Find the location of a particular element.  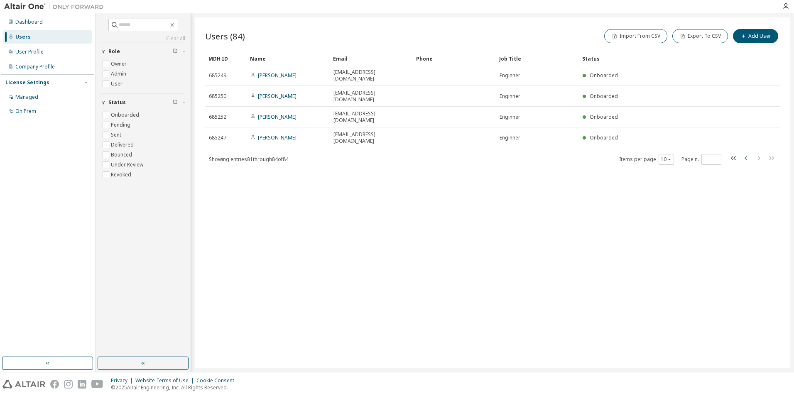

div: On Prem is located at coordinates (26, 111).